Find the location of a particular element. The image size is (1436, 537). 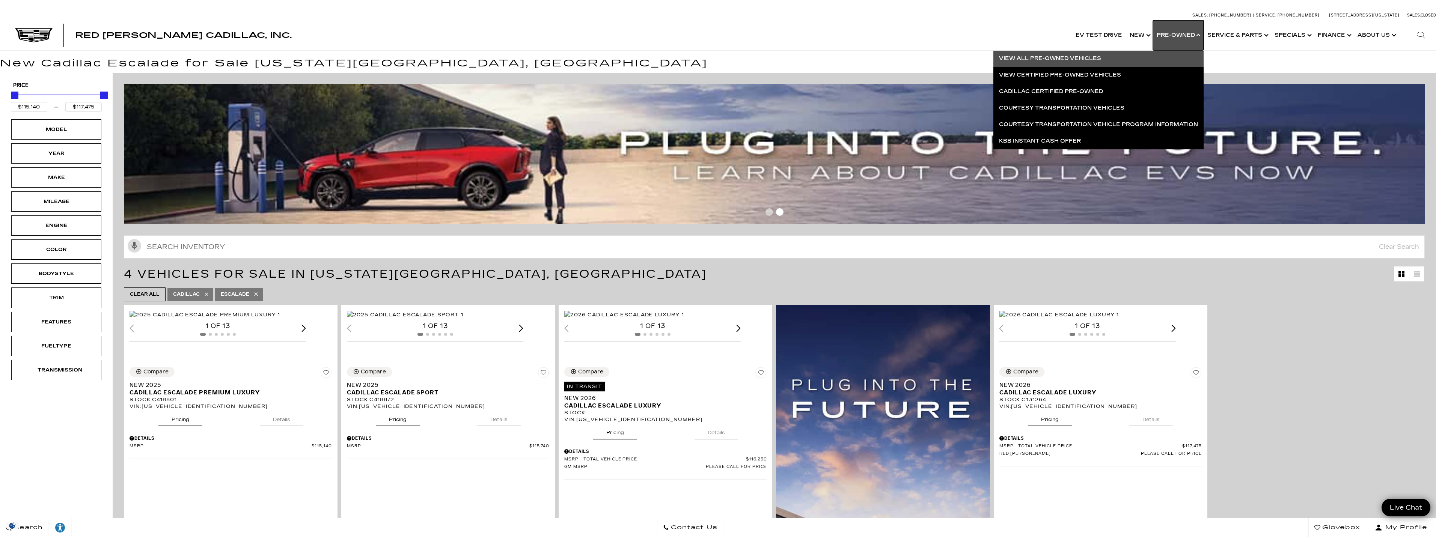

span: Clear All is located at coordinates (145, 294).